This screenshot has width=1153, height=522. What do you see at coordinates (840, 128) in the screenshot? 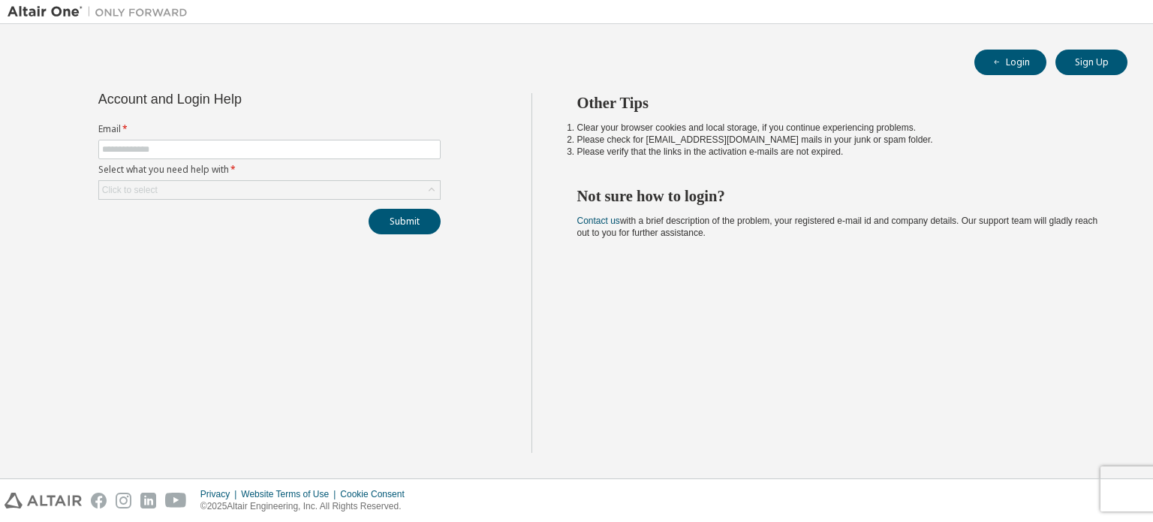
I see `li: Clear your browser cookies and local storage, if you continue experiencing problems.` at bounding box center [840, 128].